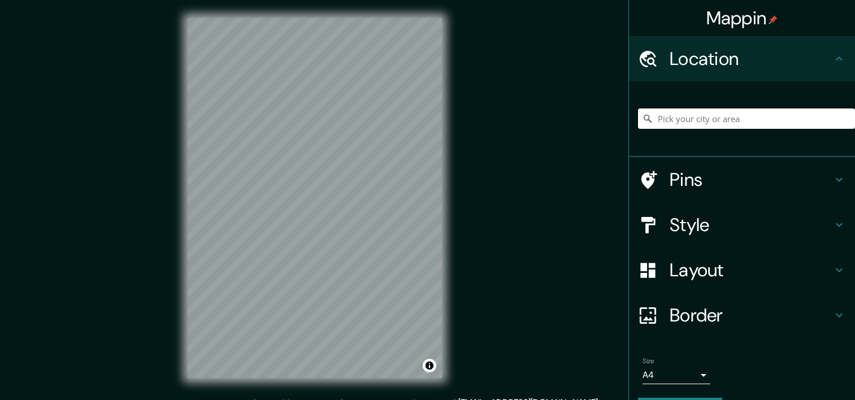  What do you see at coordinates (742, 59) in the screenshot?
I see `div: Location` at bounding box center [742, 59].